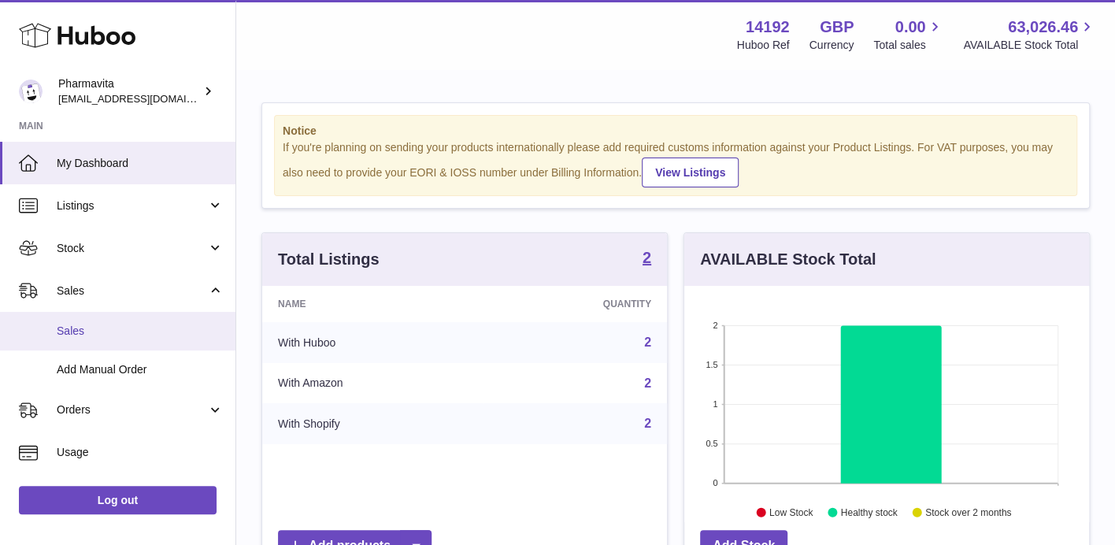 Image resolution: width=1115 pixels, height=545 pixels. Describe the element at coordinates (768, 27) in the screenshot. I see `strong: 14192` at that location.